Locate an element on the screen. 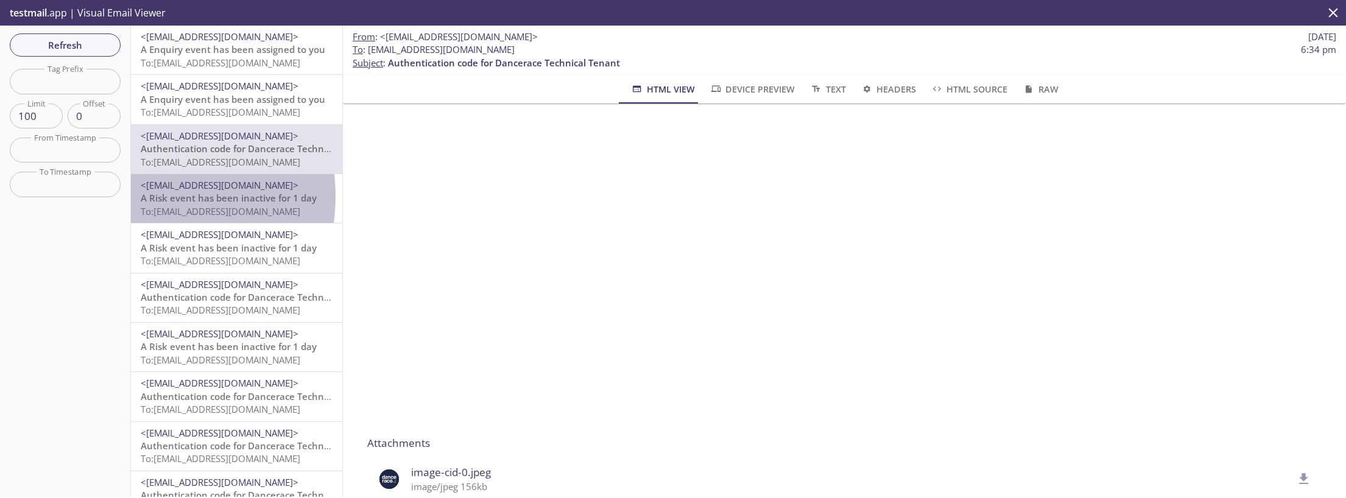  span: Device Preview is located at coordinates (752, 89).